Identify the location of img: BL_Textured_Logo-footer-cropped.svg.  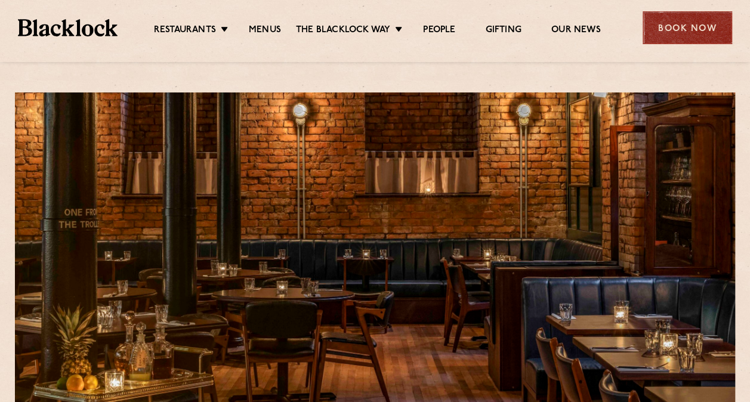
(67, 27).